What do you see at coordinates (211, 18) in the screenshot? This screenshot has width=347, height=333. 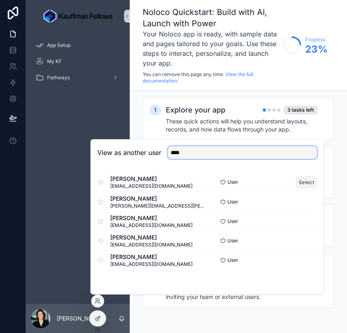 I see `h1: Noloco Quickstart: Build with AI, Launch with Power` at bounding box center [211, 18].